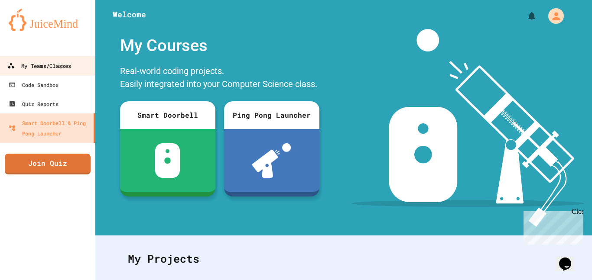  What do you see at coordinates (49, 128) in the screenshot?
I see `div: Smart Doorbell & Ping Pong Launcher` at bounding box center [49, 128].